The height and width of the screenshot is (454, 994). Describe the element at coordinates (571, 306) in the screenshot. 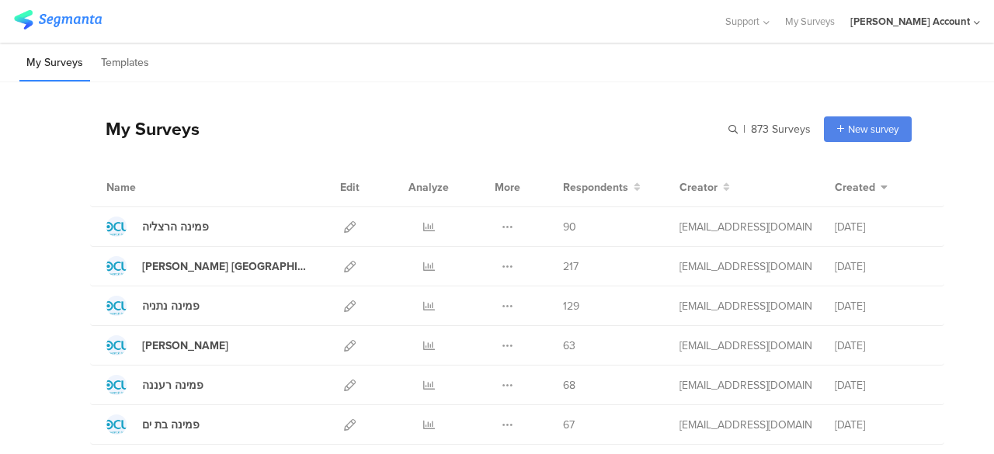

I see `span: 129` at that location.